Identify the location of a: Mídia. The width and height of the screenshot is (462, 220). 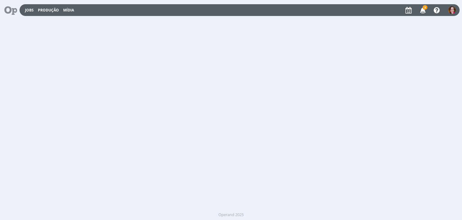
(69, 10).